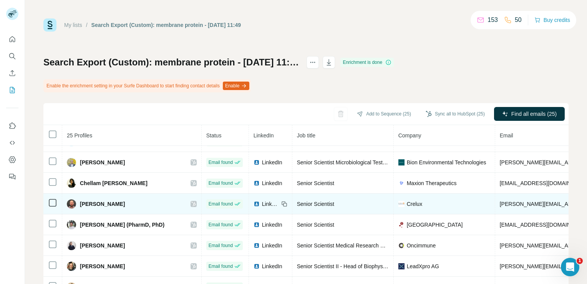 Image resolution: width=587 pixels, height=284 pixels. Describe the element at coordinates (214, 135) in the screenshot. I see `span: Status` at that location.